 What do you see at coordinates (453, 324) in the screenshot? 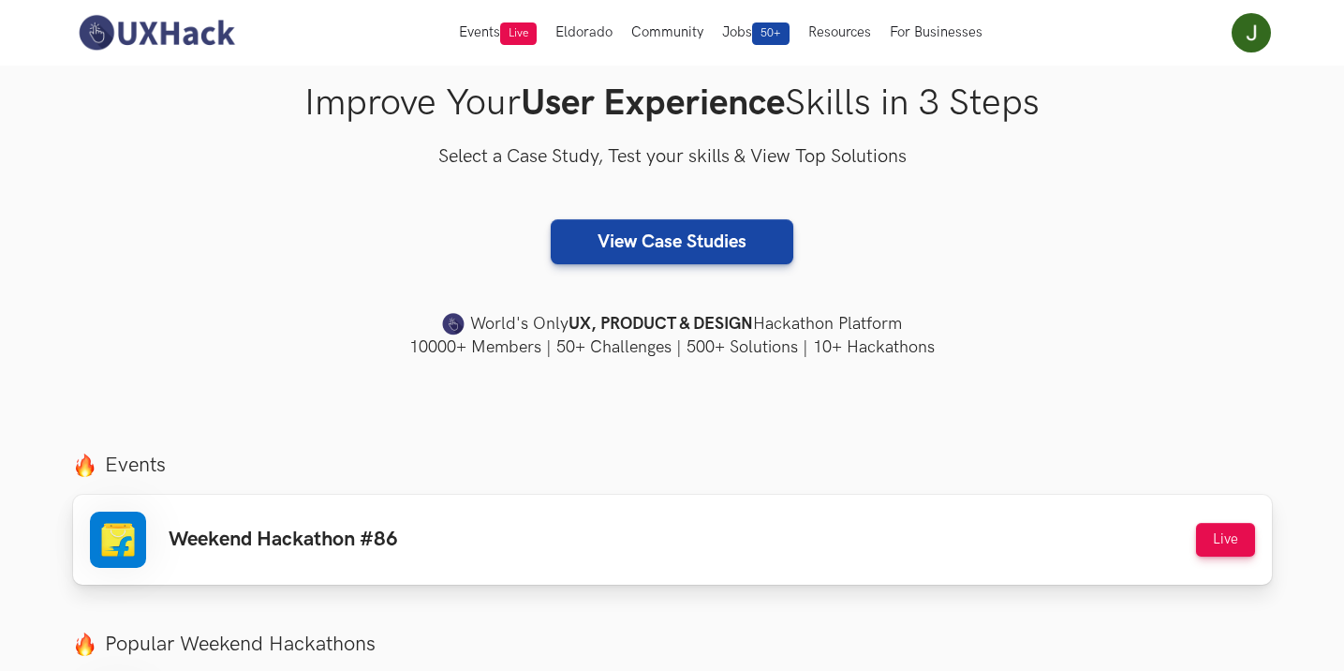
I see `img: uxhack-favicon-image.png` at bounding box center [453, 324].